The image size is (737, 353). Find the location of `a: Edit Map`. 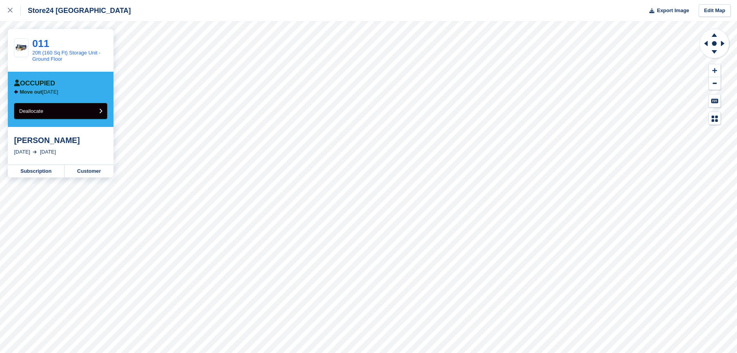

a: Edit Map is located at coordinates (715, 11).